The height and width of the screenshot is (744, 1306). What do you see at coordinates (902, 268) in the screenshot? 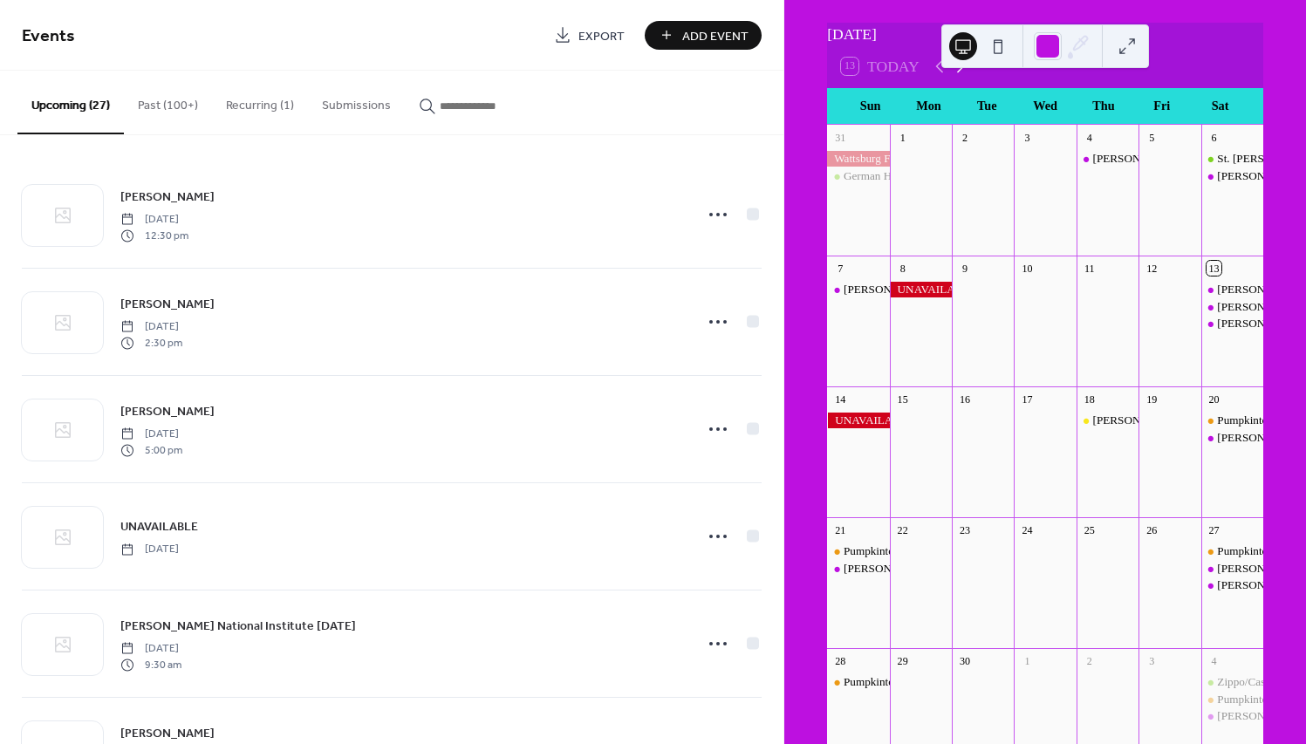
I see `div: 8` at bounding box center [902, 268].